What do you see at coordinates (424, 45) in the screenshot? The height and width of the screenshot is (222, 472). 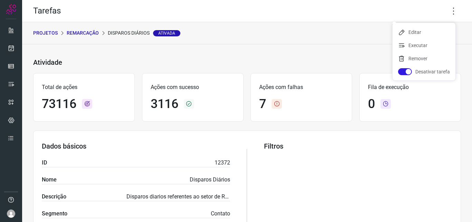 I see `li: Executar` at bounding box center [424, 45].